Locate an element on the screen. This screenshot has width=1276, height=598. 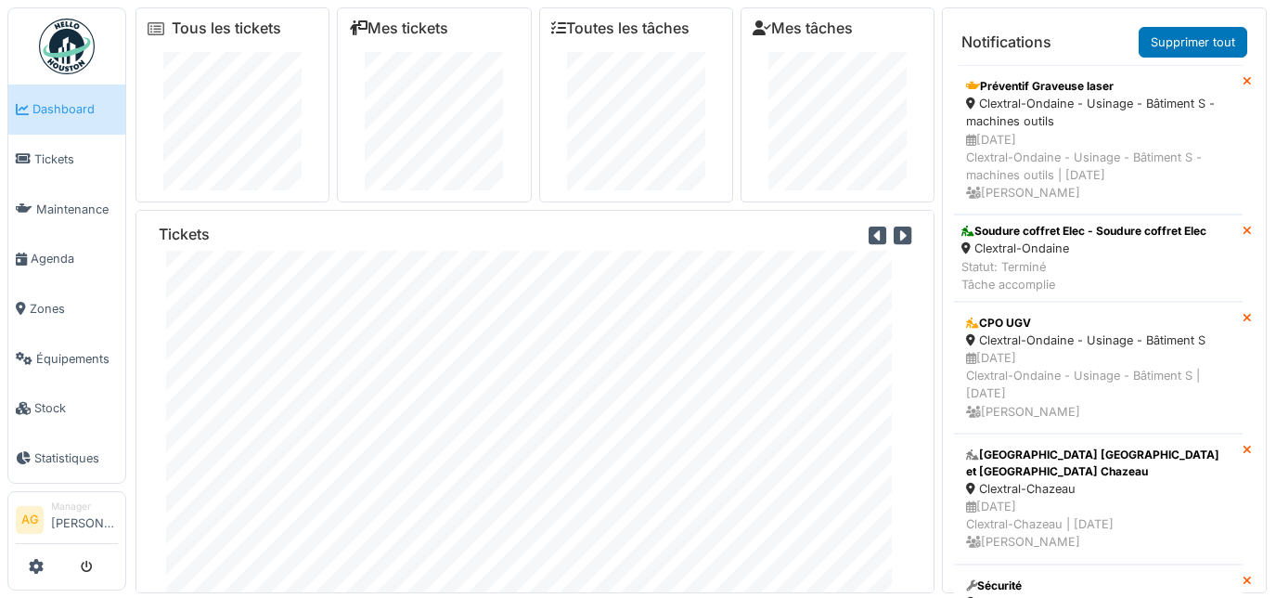
span: Stock is located at coordinates (76, 407).